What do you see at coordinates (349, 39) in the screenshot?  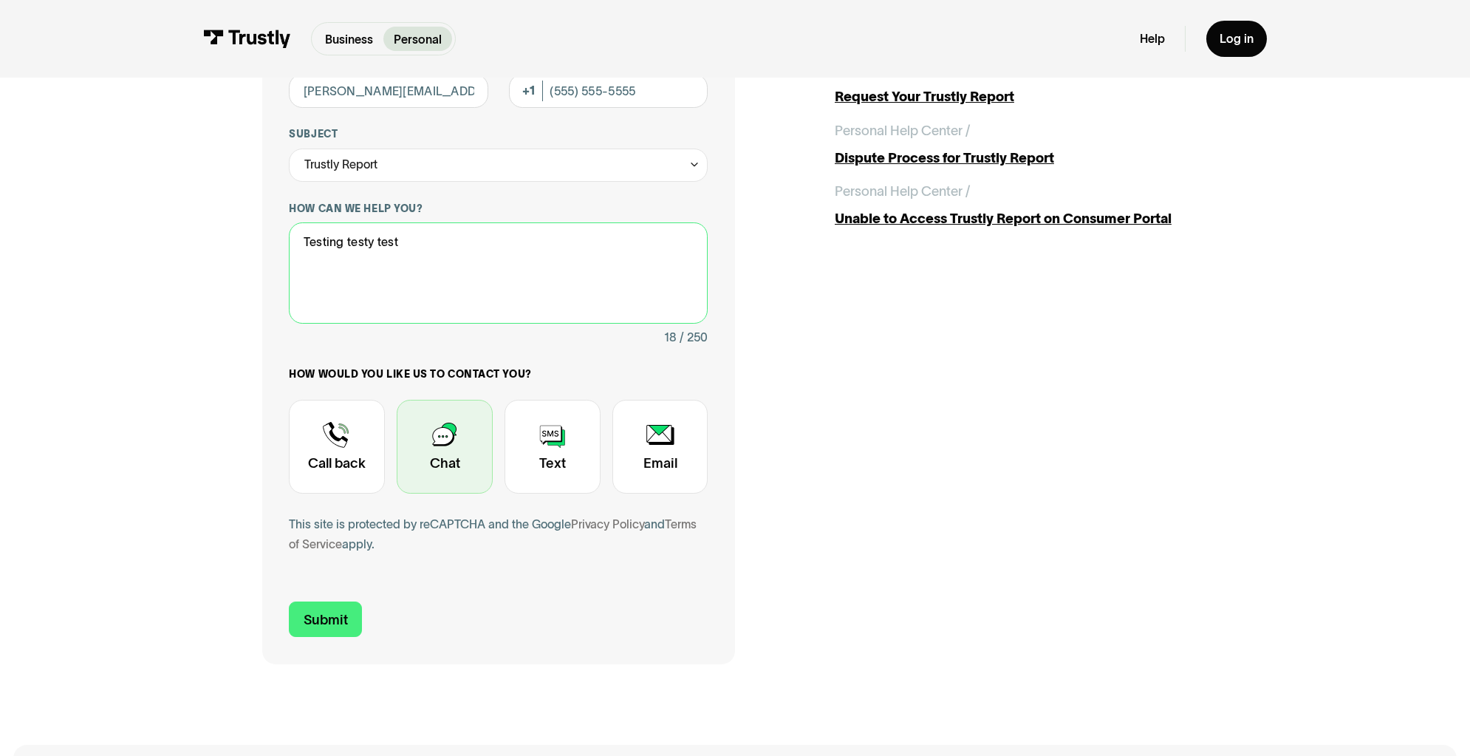 I see `p: Business` at bounding box center [349, 39].